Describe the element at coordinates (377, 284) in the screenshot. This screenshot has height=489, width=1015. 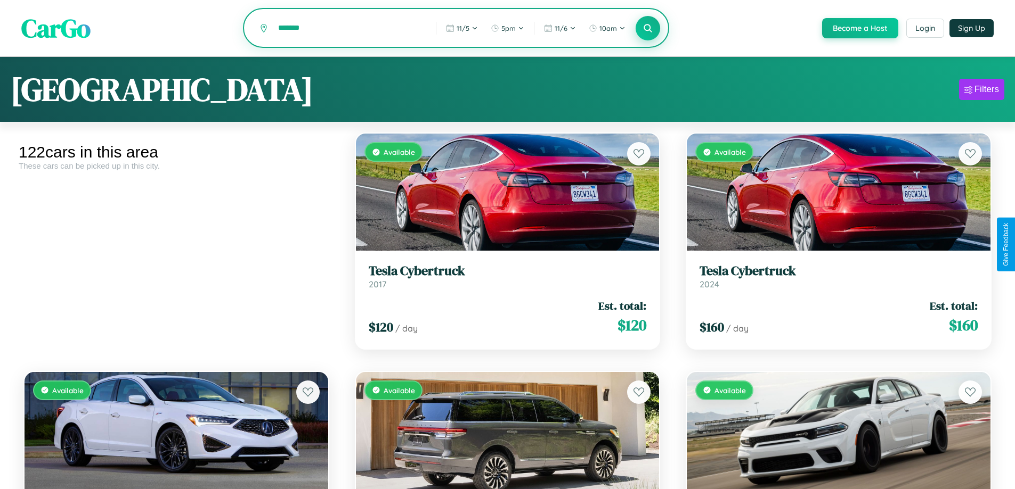
I see `span: 2017` at that location.